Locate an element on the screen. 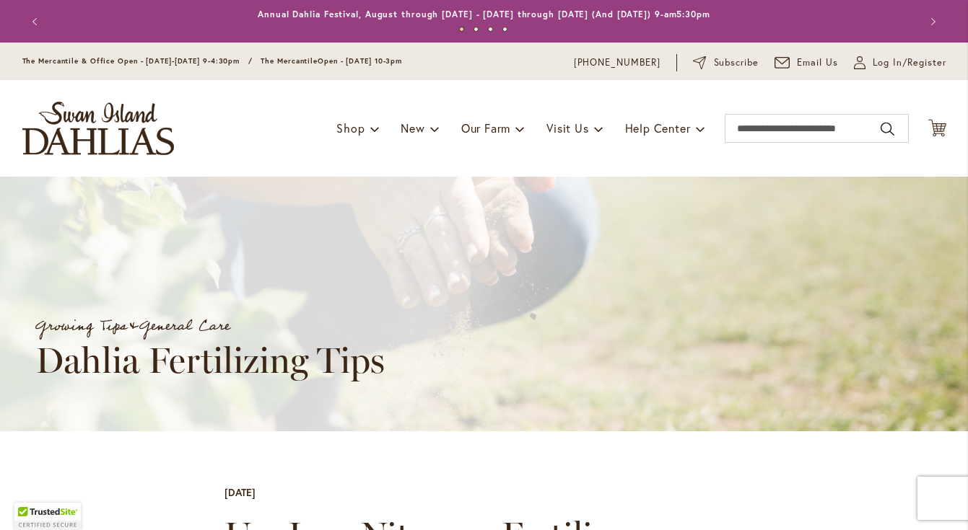 The height and width of the screenshot is (530, 968). span: Subscribe is located at coordinates (736, 63).